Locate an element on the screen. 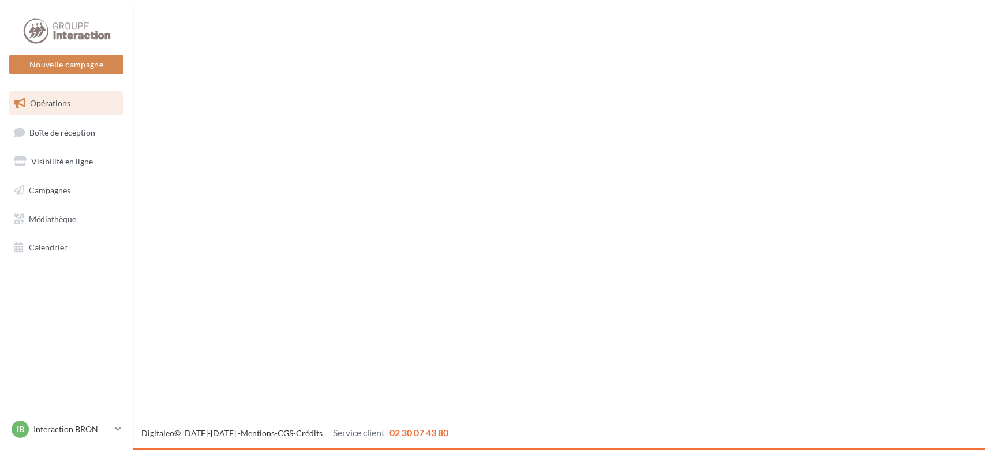  span: Opérations is located at coordinates (50, 103).